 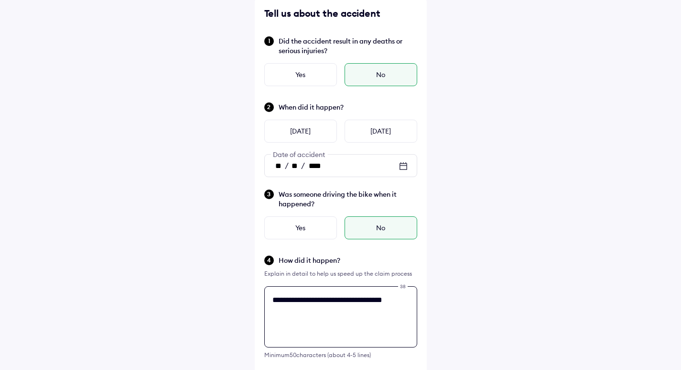 I want to click on div: Explain in detail to help us speed up the claim process, so click(x=341, y=274).